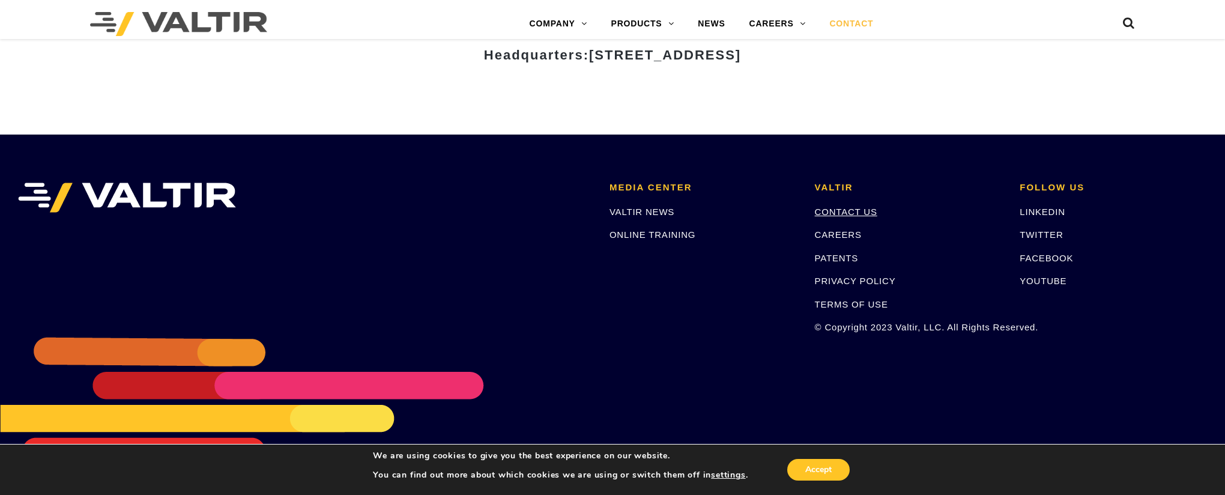 The image size is (1225, 495). I want to click on img: VALTIR, so click(127, 198).